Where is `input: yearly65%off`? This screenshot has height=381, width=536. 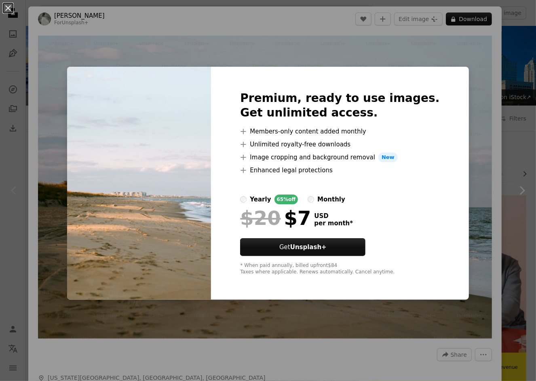 input: yearly65%off is located at coordinates (243, 199).